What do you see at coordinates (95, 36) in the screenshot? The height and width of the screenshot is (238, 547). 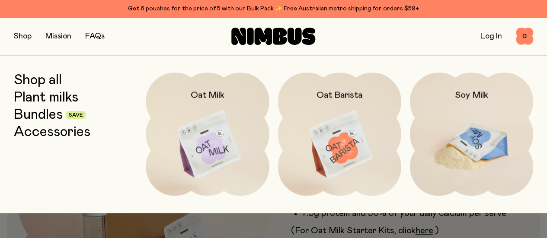 I see `a: FAQs` at bounding box center [95, 36].